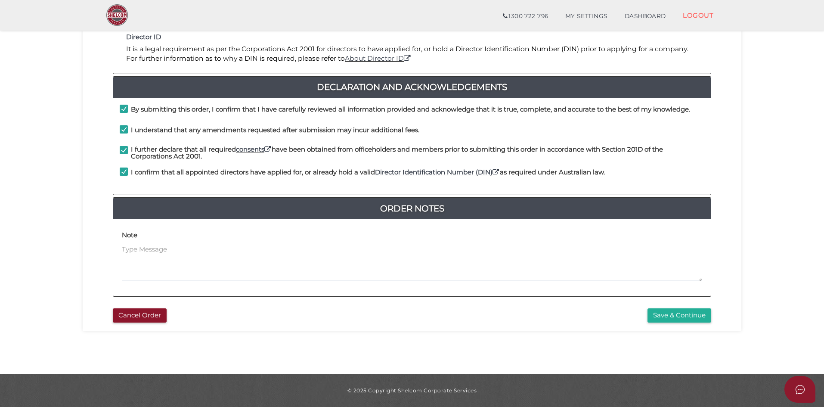 This screenshot has height=407, width=824. Describe the element at coordinates (412, 390) in the screenshot. I see `div: © 2025 Copyright Shelcom Corporate Services` at that location.